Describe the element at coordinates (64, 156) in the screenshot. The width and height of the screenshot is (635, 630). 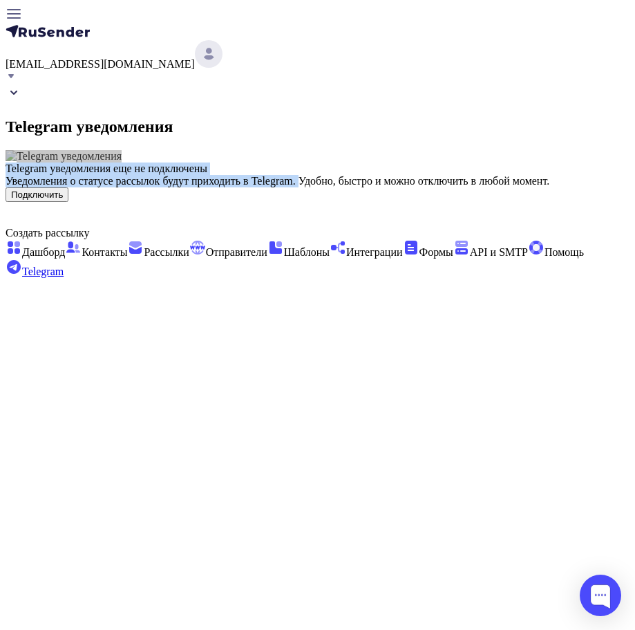
I see `img: Telegram уведомления` at that location.